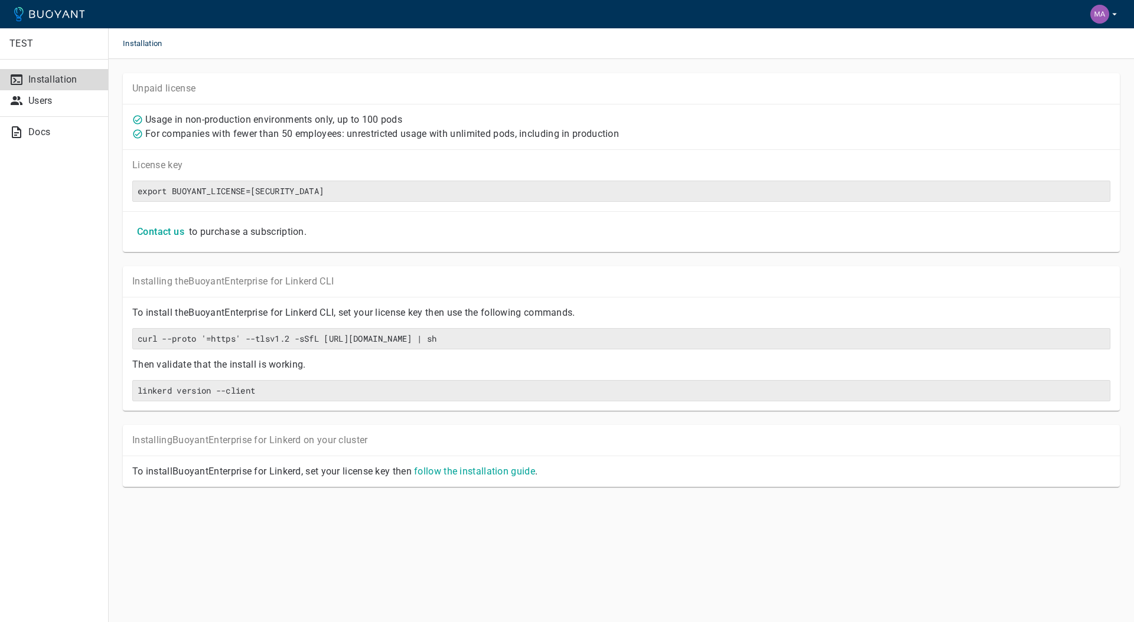 The image size is (1134, 622). I want to click on img: Mahmoud Rabie, so click(1100, 14).